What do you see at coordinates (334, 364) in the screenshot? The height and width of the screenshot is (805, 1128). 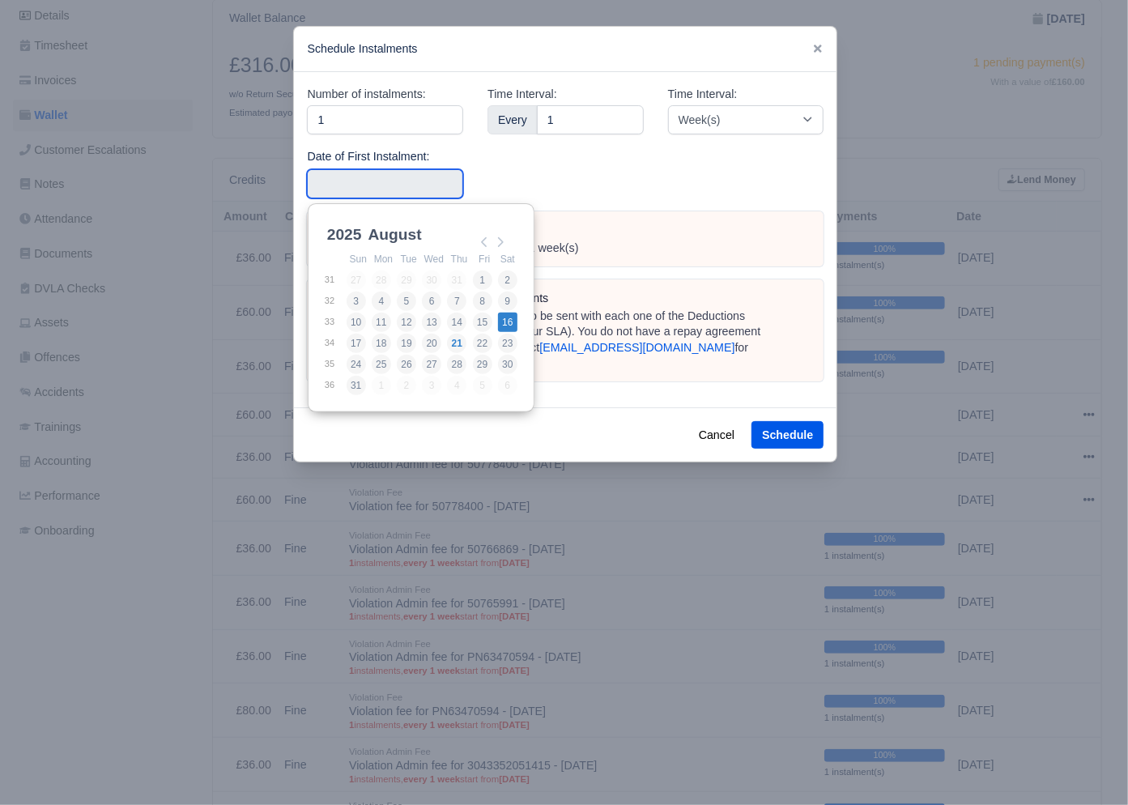 I see `td: 35` at bounding box center [334, 364].